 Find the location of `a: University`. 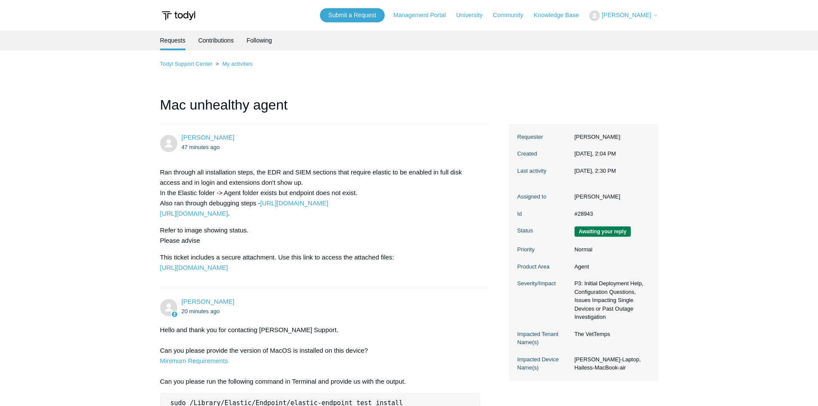

a: University is located at coordinates (473, 15).